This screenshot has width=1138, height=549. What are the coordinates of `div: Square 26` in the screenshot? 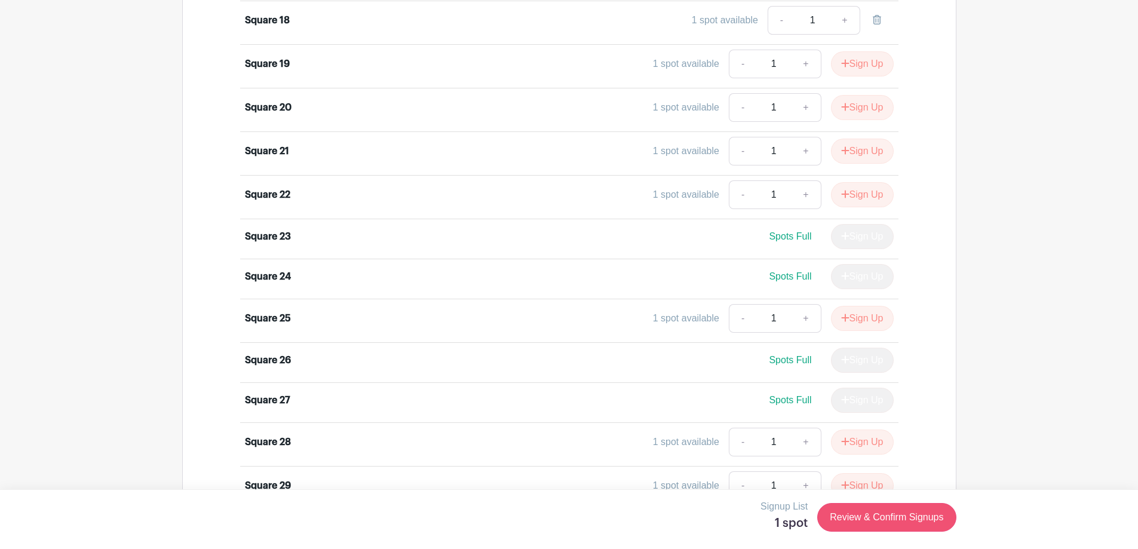 It's located at (268, 360).